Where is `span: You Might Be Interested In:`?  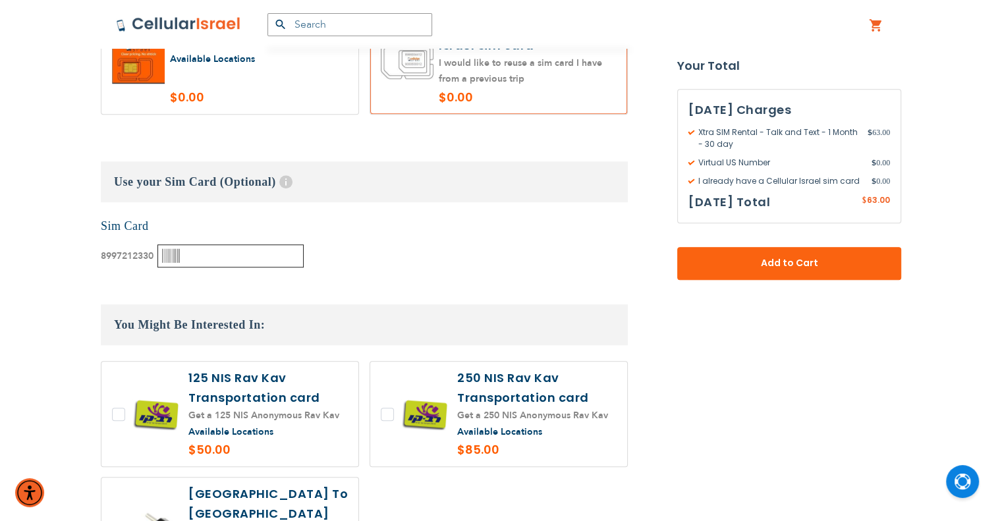
span: You Might Be Interested In: is located at coordinates (189, 325).